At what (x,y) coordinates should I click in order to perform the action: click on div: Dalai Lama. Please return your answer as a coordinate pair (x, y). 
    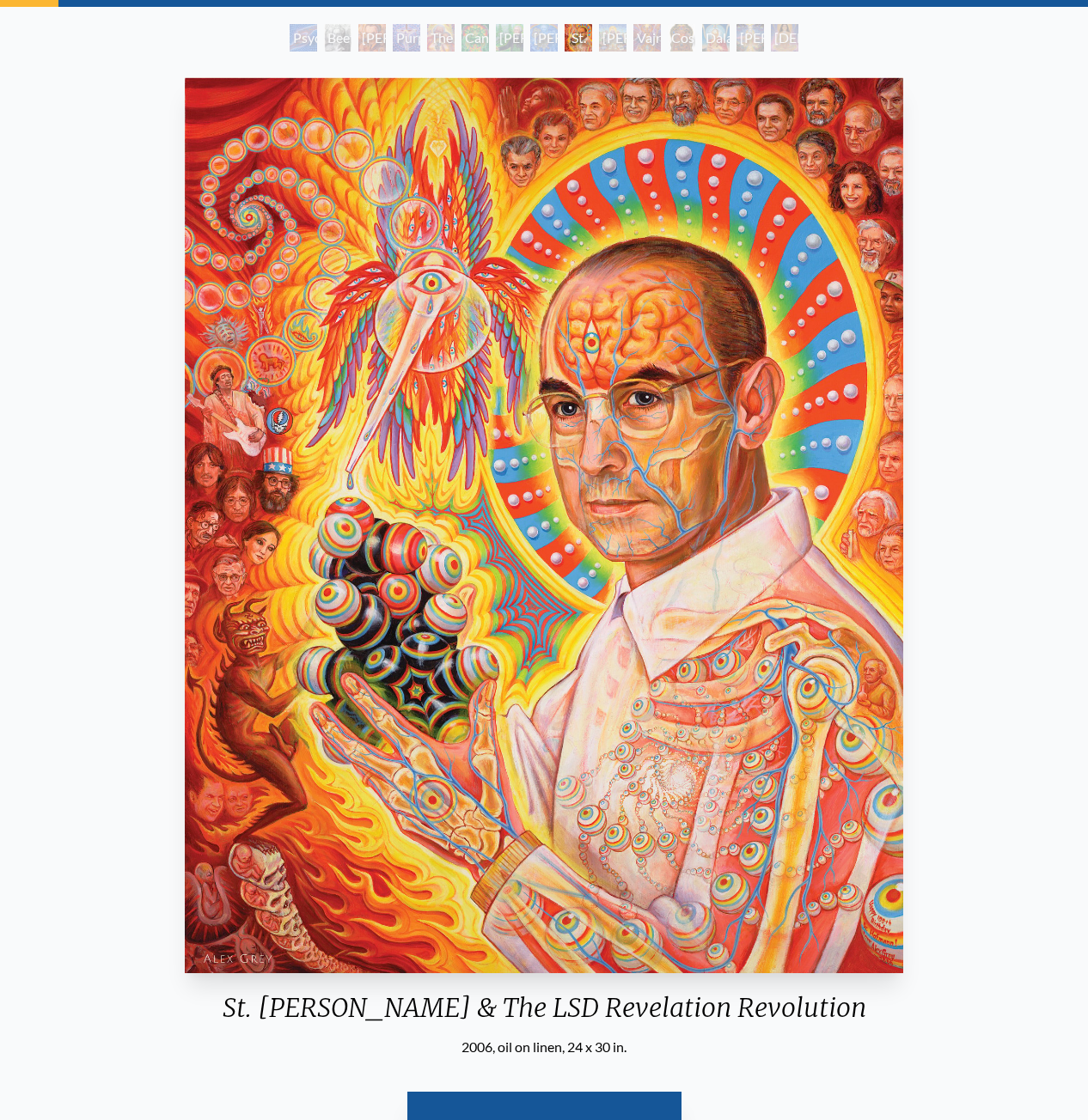
    Looking at the image, I should click on (715, 38).